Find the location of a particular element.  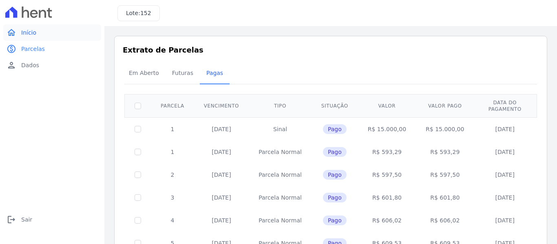

td: 4 is located at coordinates (173, 221).